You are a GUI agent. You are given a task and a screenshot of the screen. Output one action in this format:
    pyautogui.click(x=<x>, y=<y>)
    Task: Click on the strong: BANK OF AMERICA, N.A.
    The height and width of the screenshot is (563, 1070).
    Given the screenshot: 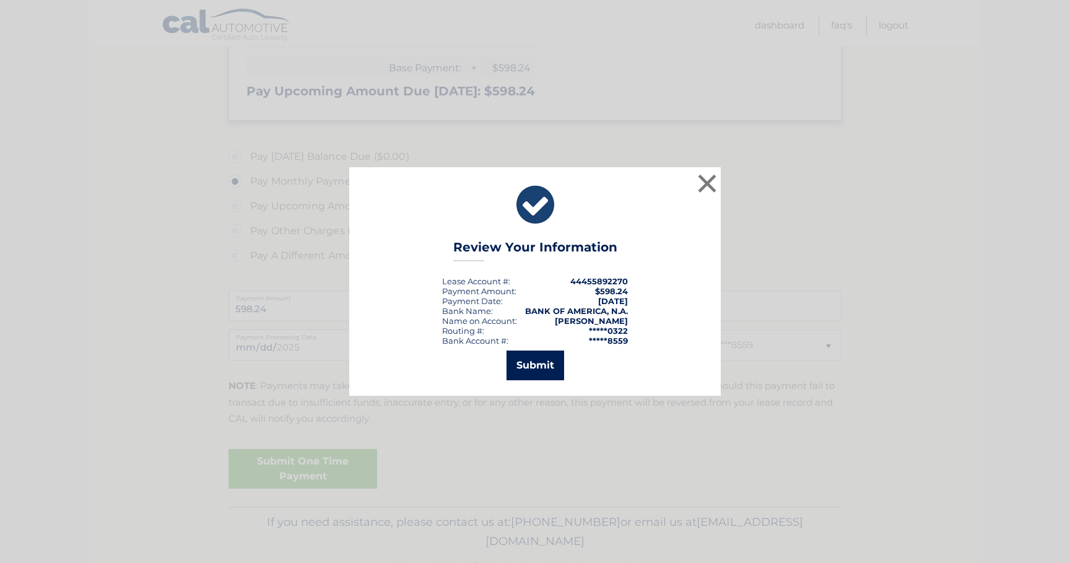 What is the action you would take?
    pyautogui.click(x=577, y=311)
    